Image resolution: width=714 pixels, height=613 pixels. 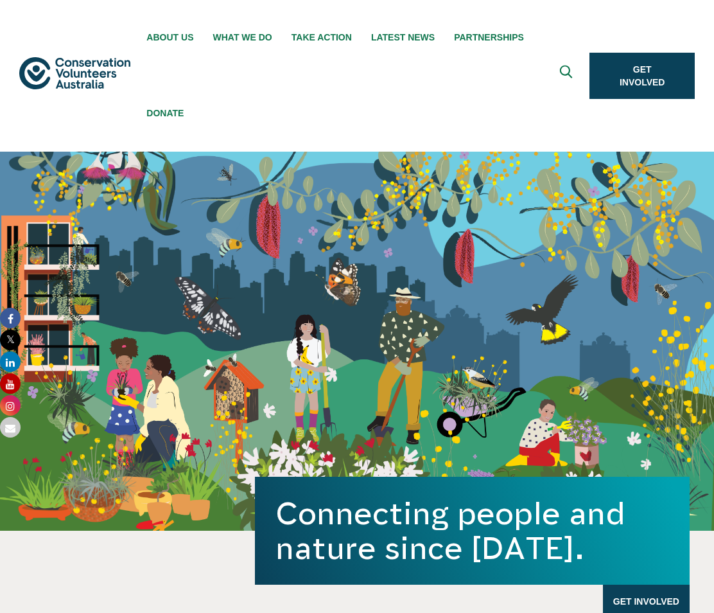 What do you see at coordinates (322, 37) in the screenshot?
I see `span: Take Action` at bounding box center [322, 37].